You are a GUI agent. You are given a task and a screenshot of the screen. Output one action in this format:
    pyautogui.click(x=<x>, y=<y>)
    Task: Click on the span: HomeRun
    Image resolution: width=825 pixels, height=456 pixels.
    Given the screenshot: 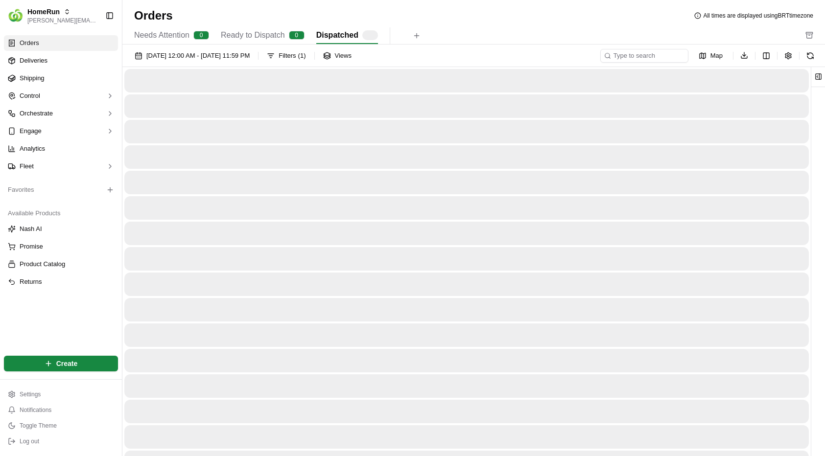 What is the action you would take?
    pyautogui.click(x=44, y=12)
    